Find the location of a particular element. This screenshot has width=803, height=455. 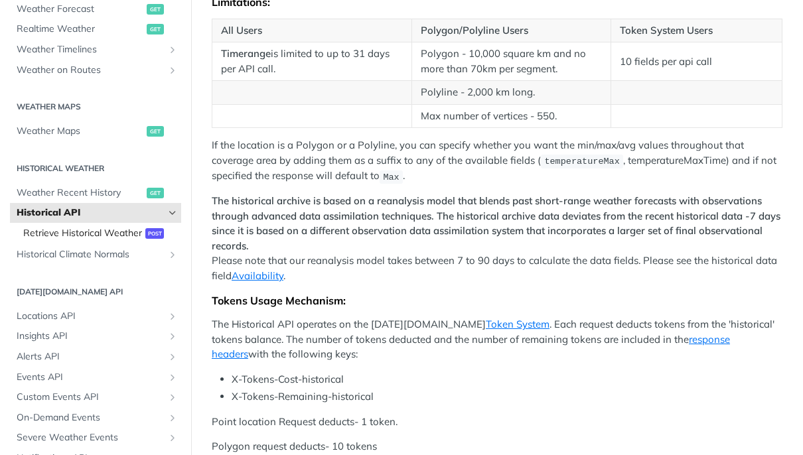

a: Insights APIShow subpages for Insights API is located at coordinates (96, 337).